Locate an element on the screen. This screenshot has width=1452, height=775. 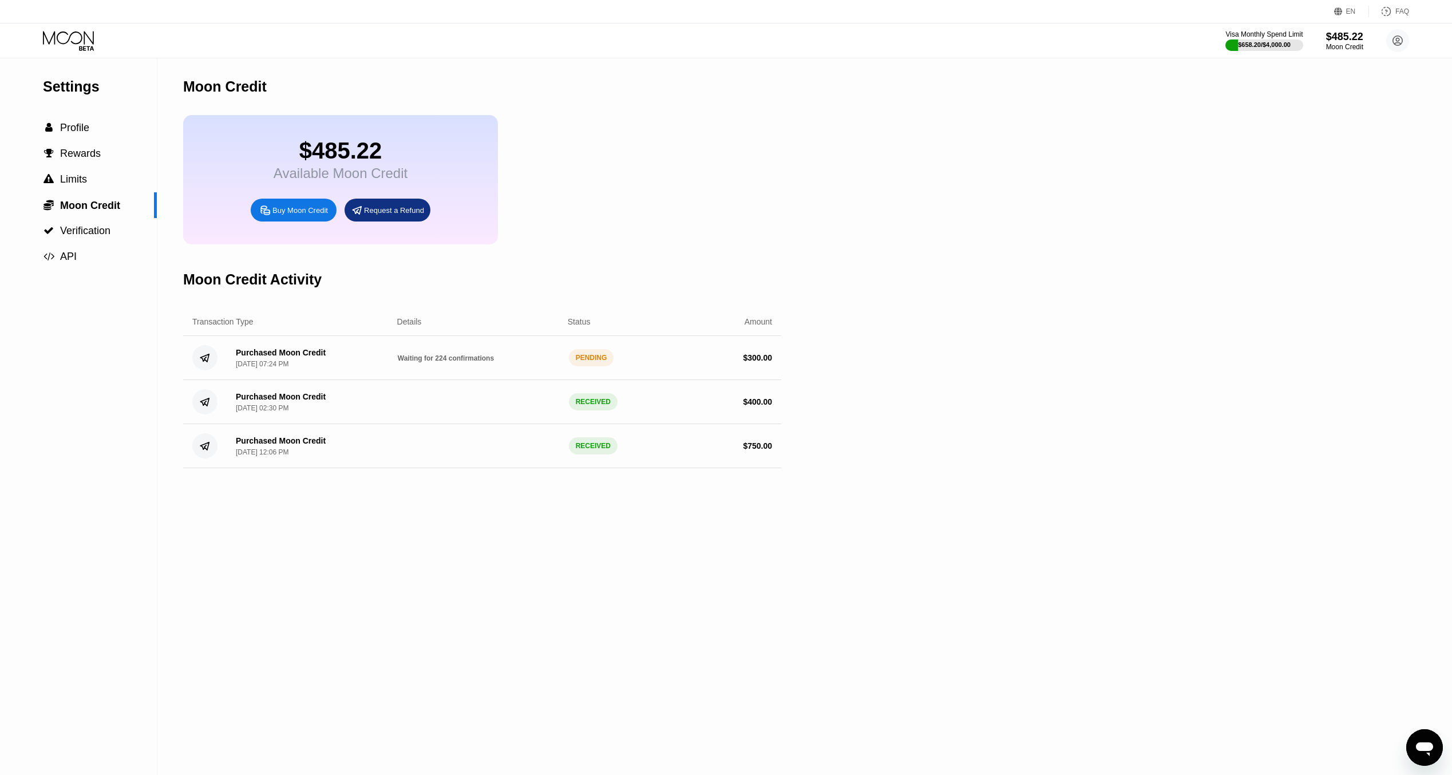
div: Amount is located at coordinates (758, 322).